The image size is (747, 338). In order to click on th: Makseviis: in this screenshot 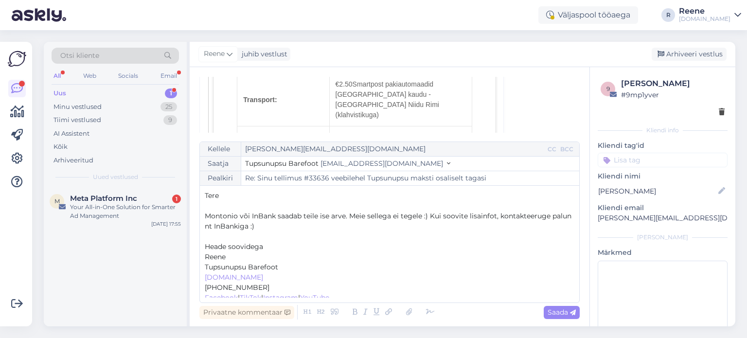, I will do `click(283, 138)`.